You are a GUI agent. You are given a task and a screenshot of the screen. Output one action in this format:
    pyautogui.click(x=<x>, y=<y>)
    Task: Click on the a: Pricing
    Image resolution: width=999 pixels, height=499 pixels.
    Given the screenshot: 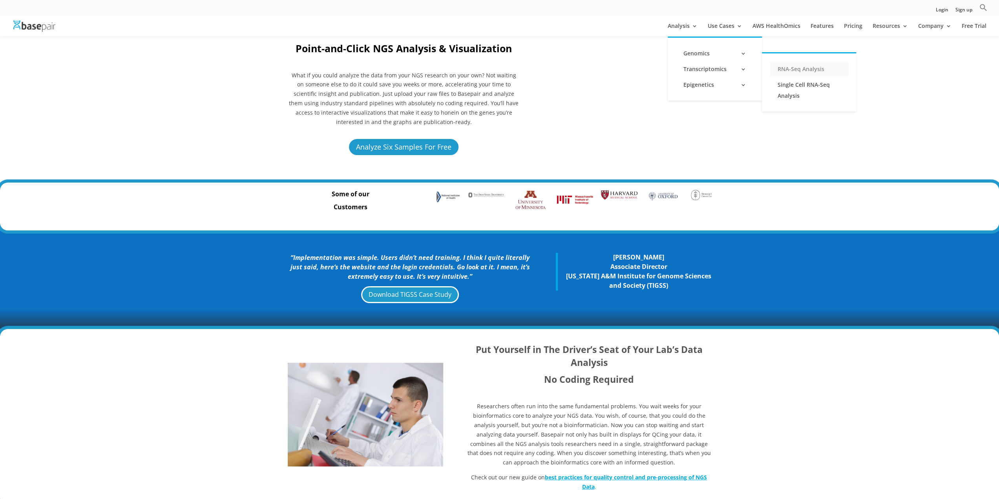 What is the action you would take?
    pyautogui.click(x=853, y=30)
    